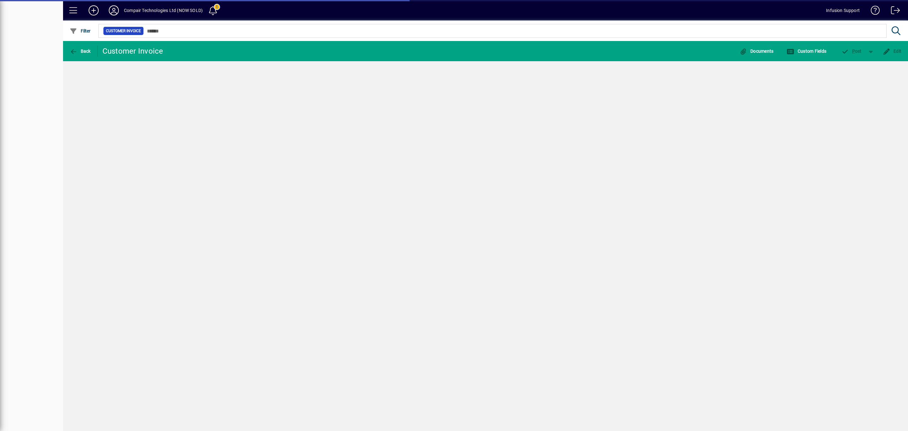  Describe the element at coordinates (80, 51) in the screenshot. I see `span: Back` at that location.